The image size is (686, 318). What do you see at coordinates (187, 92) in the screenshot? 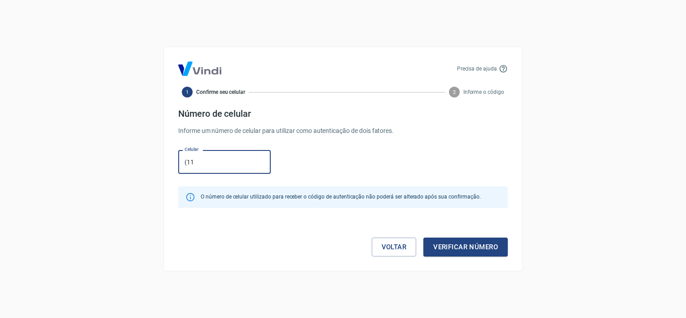
I see `text: 1` at bounding box center [187, 92].